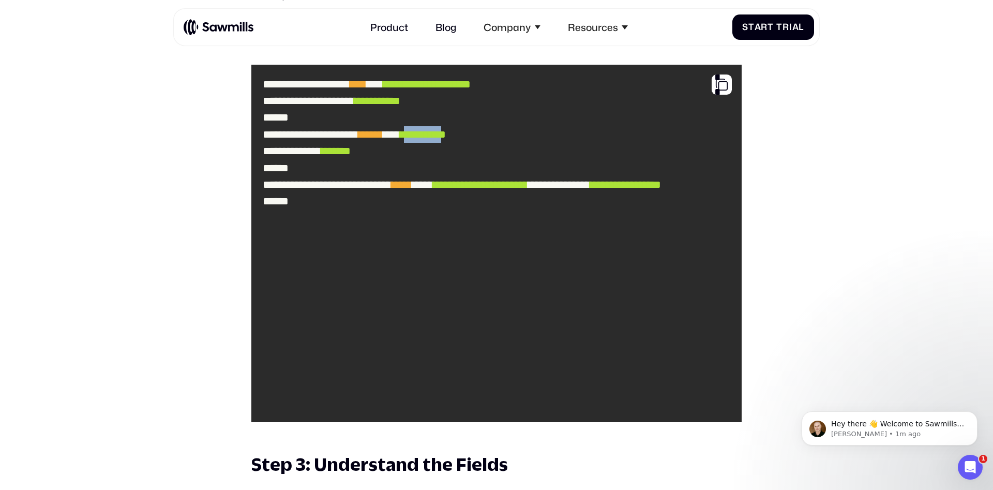 The width and height of the screenshot is (993, 490). Describe the element at coordinates (103, 39) in the screenshot. I see `div: message notification from Winston, 1m ago. Hey there 👋 Welcome to Sawmills. The smart telemetry m...` at that location.